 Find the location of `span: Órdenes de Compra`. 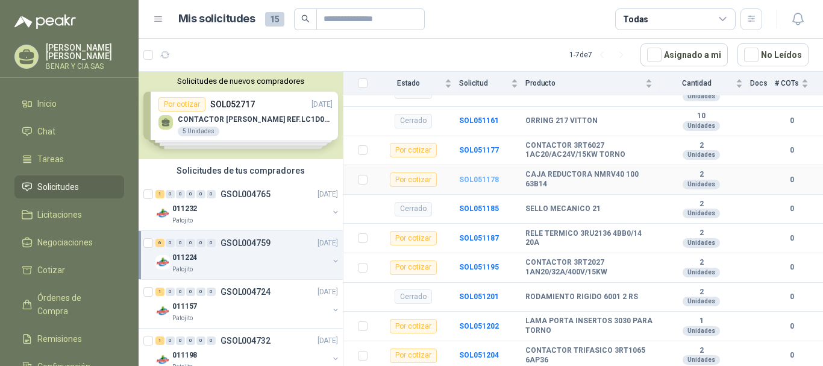

span: Órdenes de Compra is located at coordinates (75, 304).